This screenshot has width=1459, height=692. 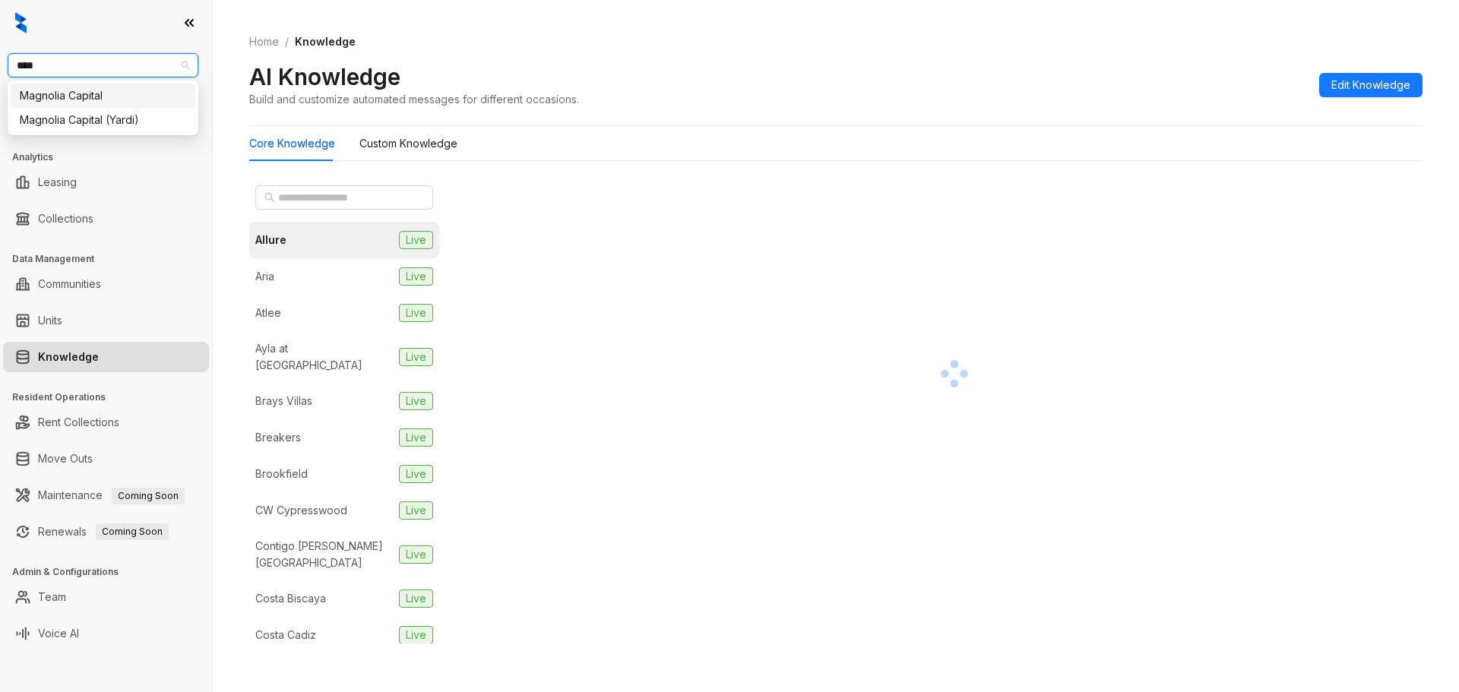 What do you see at coordinates (112, 259) in the screenshot?
I see `h3: Data Management` at bounding box center [112, 259].